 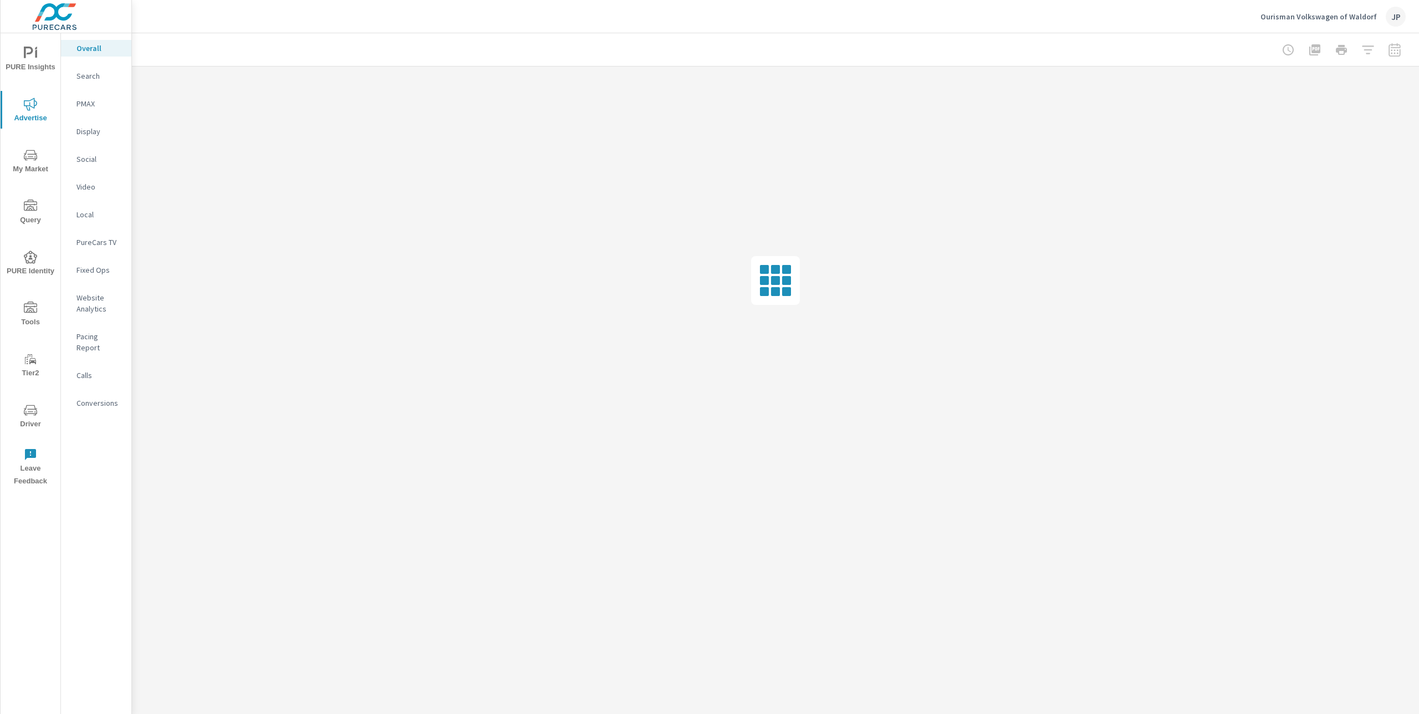 I want to click on div: Video, so click(x=96, y=187).